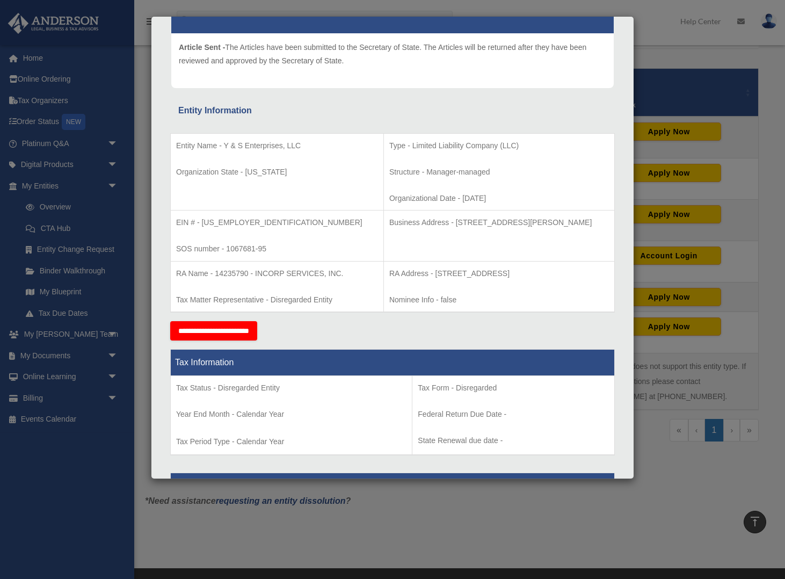  Describe the element at coordinates (499, 145) in the screenshot. I see `p: Type - Limited Liability Company (LLC)` at that location.